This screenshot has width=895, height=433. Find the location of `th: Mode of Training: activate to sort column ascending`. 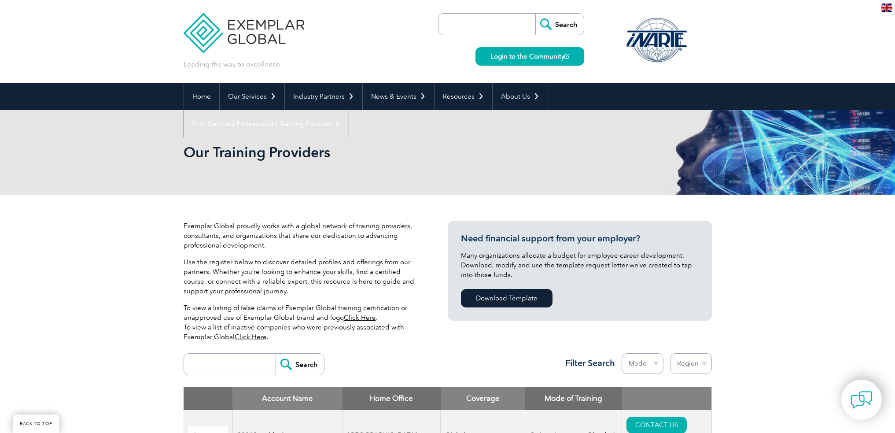

th: Mode of Training: activate to sort column ascending is located at coordinates (574, 399).